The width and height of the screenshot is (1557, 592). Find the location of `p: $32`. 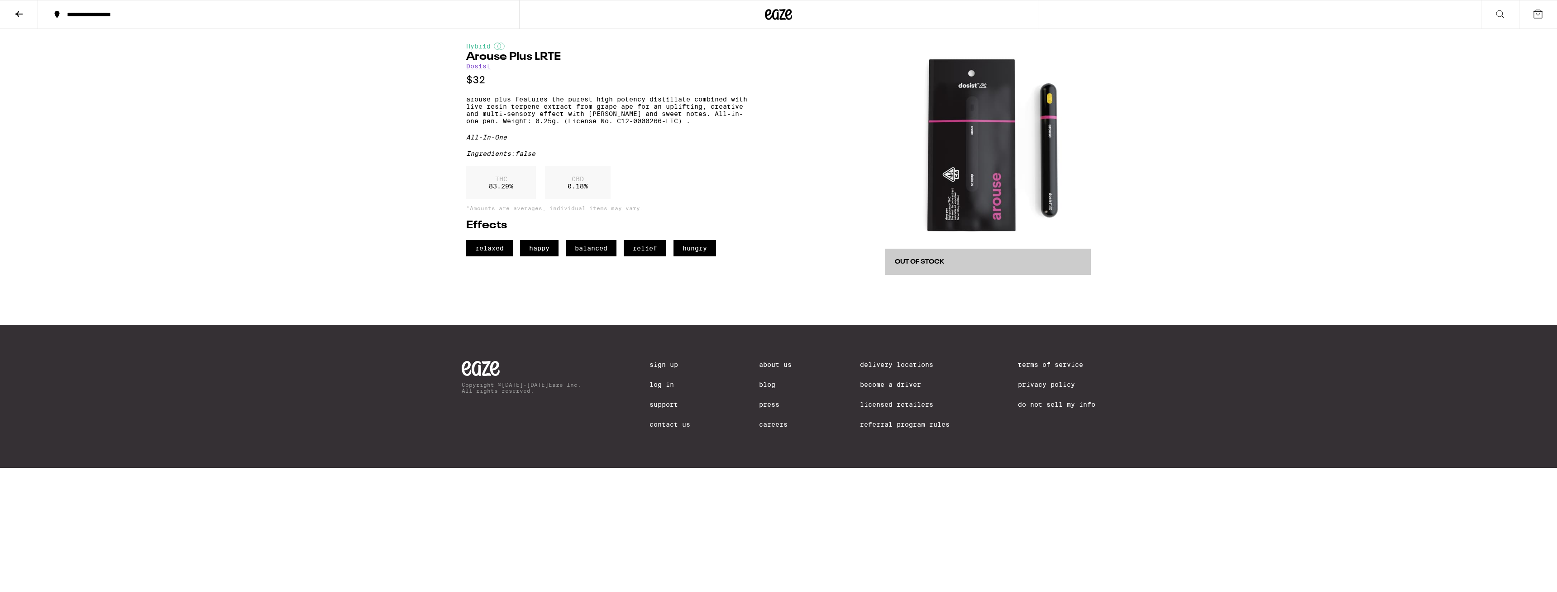

p: $32 is located at coordinates (607, 80).